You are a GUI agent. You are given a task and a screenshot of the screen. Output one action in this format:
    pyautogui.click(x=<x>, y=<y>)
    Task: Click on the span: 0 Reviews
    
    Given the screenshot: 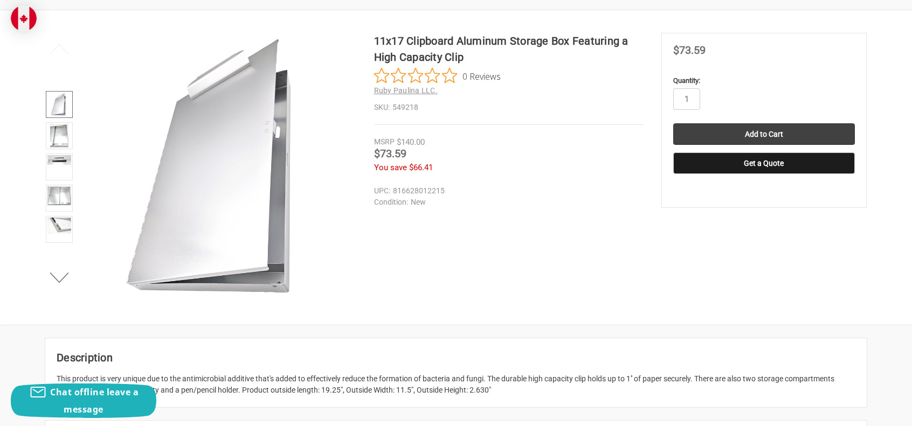 What is the action you would take?
    pyautogui.click(x=481, y=76)
    